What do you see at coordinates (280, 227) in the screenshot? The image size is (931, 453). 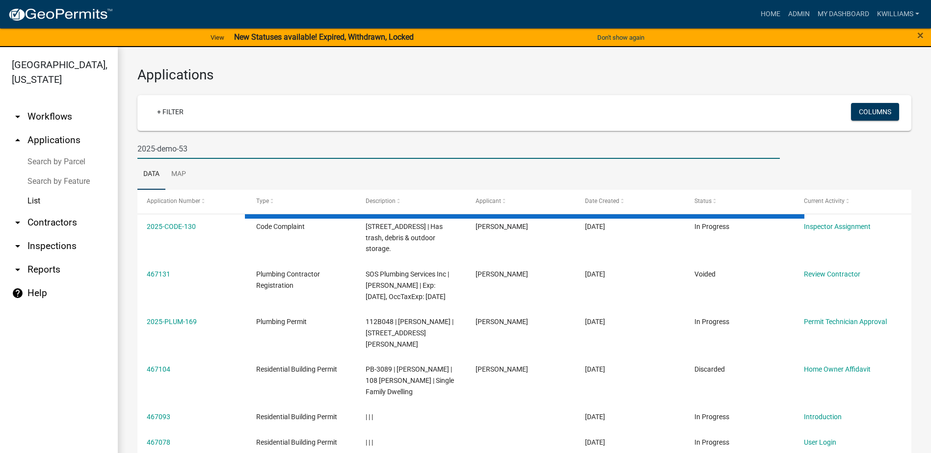 I see `span: Code Complaint` at bounding box center [280, 227].